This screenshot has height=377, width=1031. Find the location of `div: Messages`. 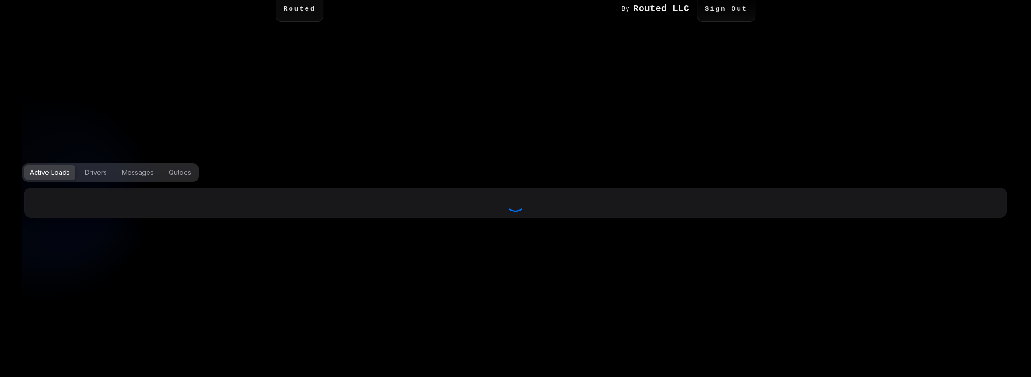

div: Messages is located at coordinates (138, 172).